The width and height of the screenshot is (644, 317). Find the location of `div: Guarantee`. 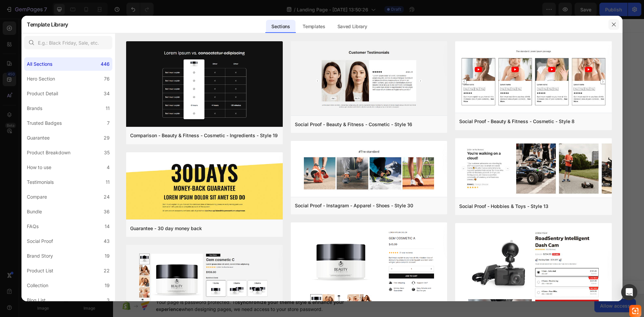

div: Guarantee is located at coordinates (38, 138).